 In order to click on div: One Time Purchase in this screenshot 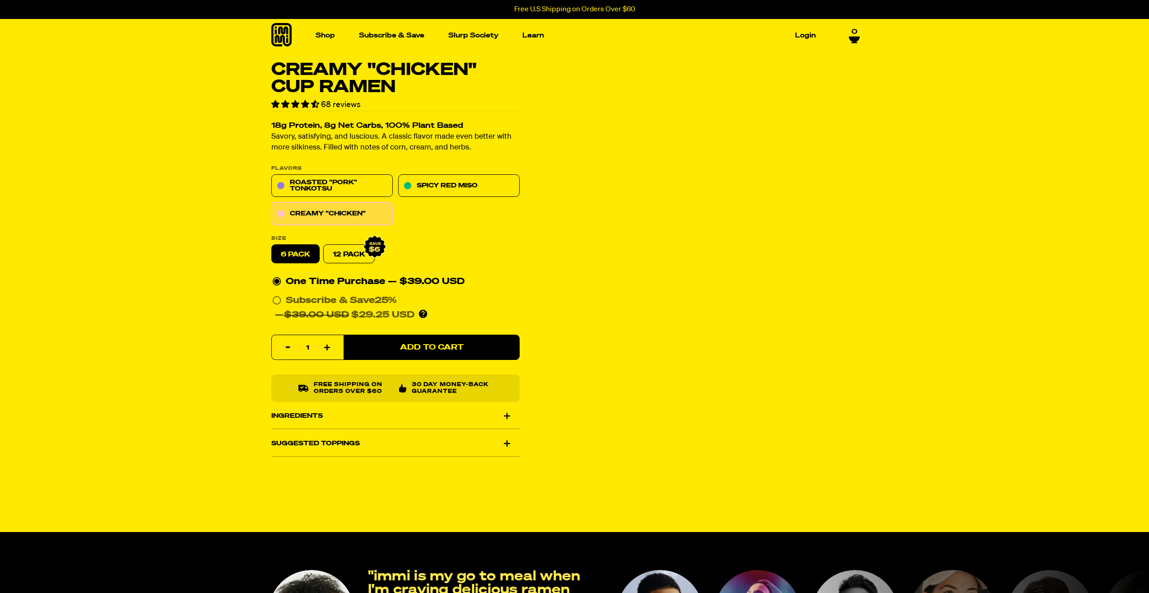, I will do `click(395, 282)`.